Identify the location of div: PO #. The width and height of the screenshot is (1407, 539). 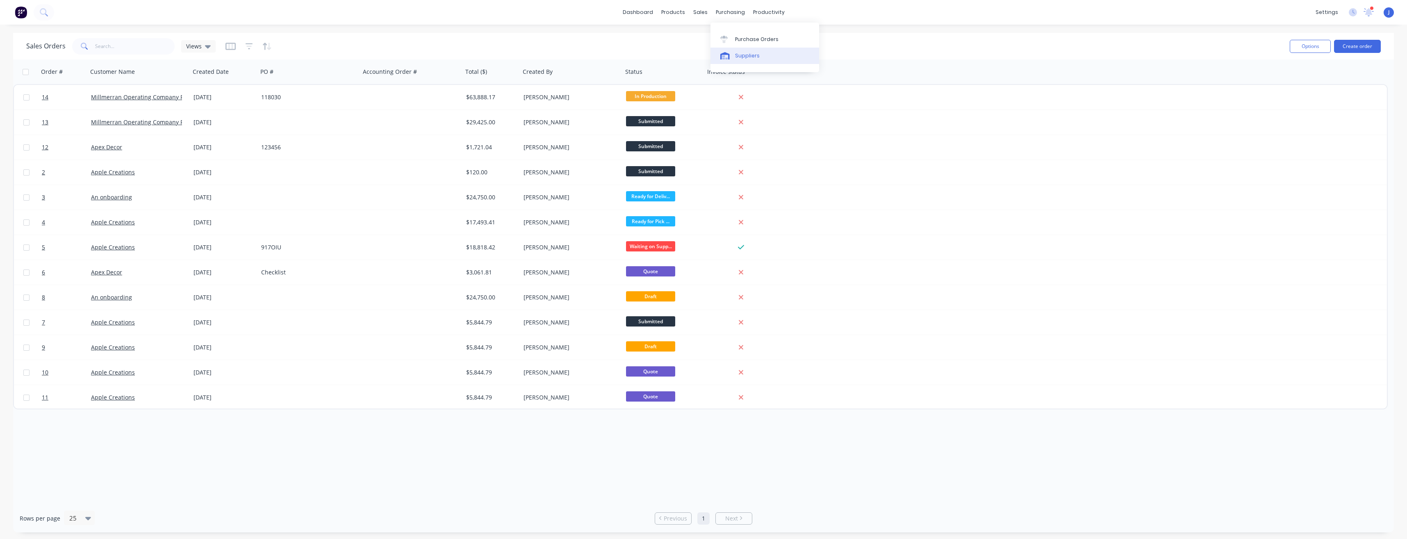
(267, 72).